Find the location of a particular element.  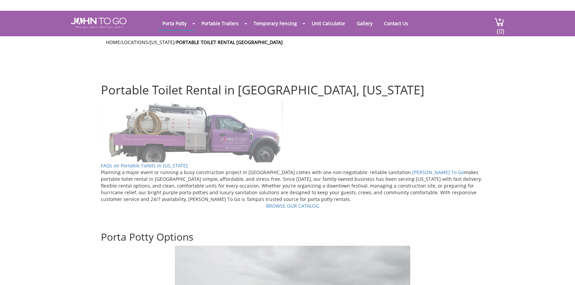

span: Porta Potty Options is located at coordinates (147, 237).